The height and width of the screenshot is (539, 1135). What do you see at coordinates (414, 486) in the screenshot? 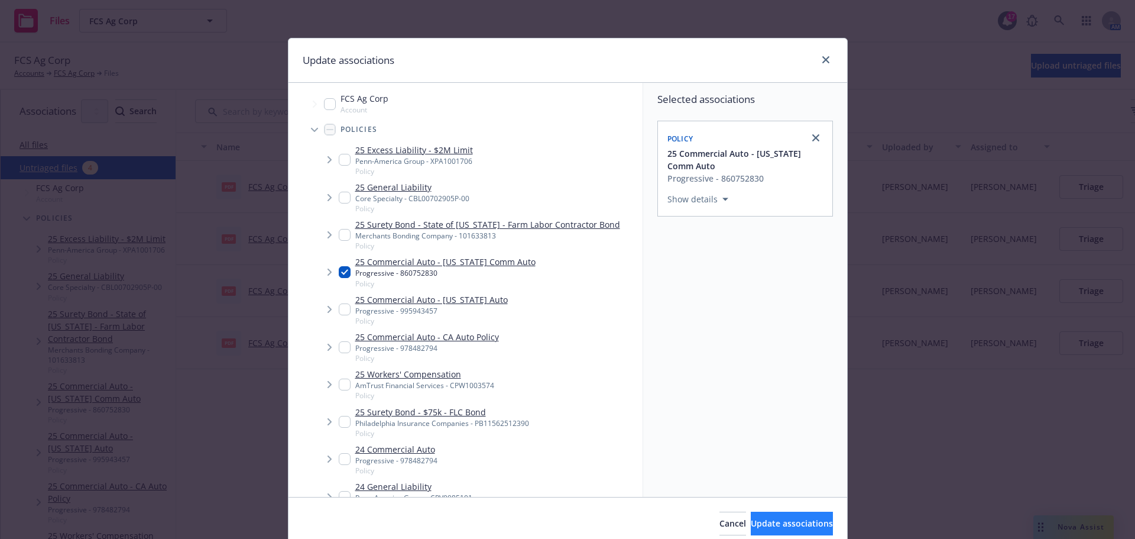
I see `a: 24 General Liability` at bounding box center [414, 486].